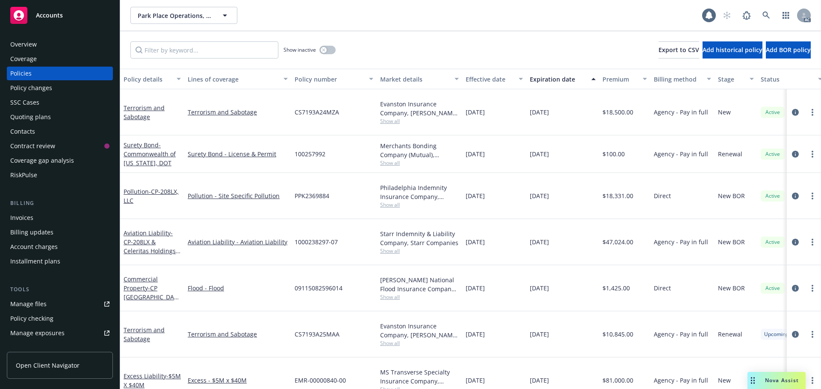 This screenshot has height=389, width=821. Describe the element at coordinates (150, 297) in the screenshot. I see `a: Commercial Property` at that location.